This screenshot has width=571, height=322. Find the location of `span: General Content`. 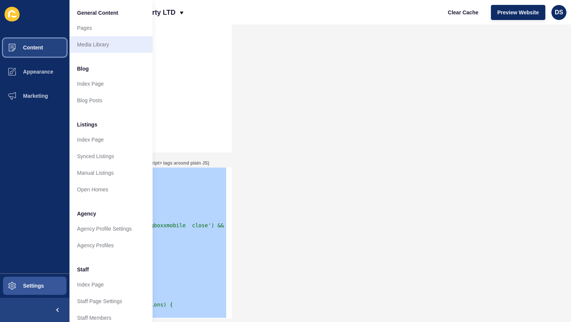

span: General Content is located at coordinates (97, 13).